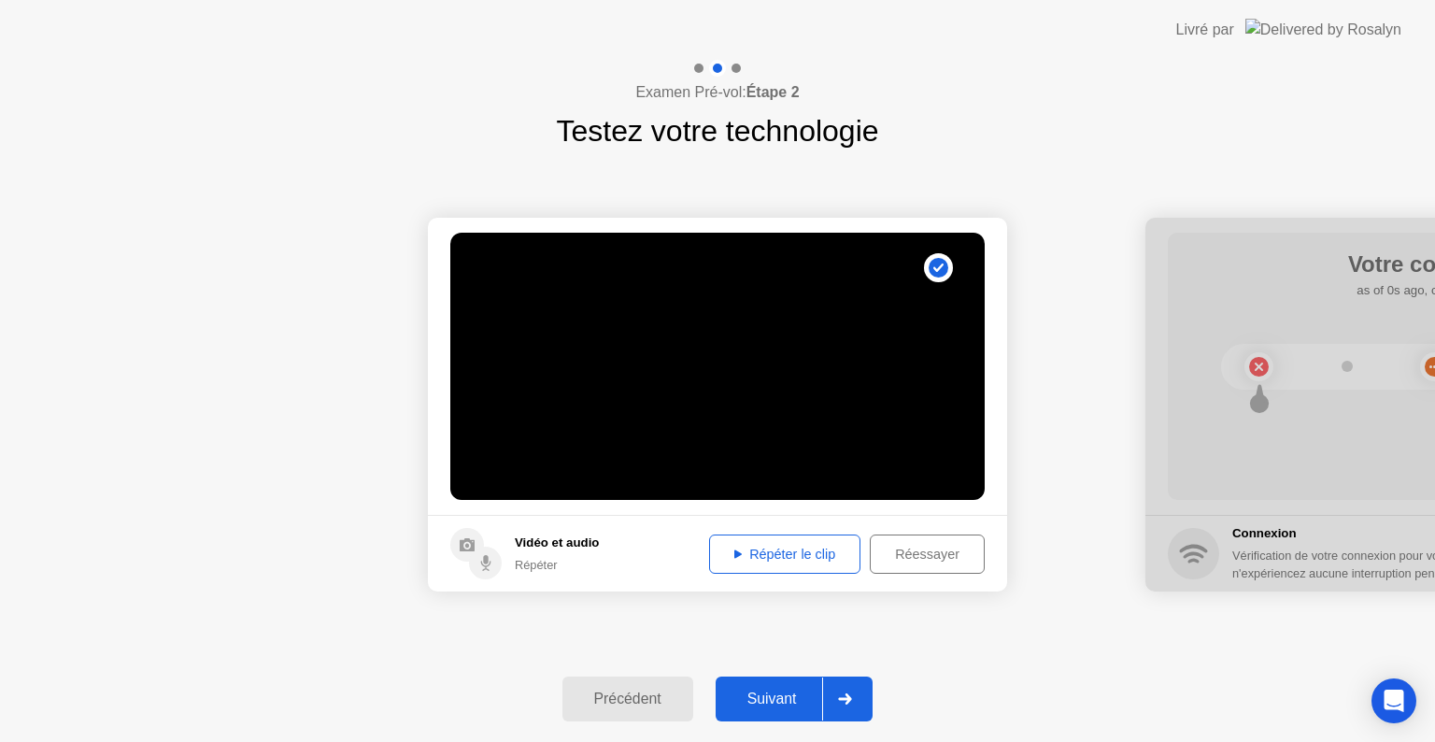 This screenshot has width=1435, height=742. I want to click on div: Réessayer, so click(927, 554).